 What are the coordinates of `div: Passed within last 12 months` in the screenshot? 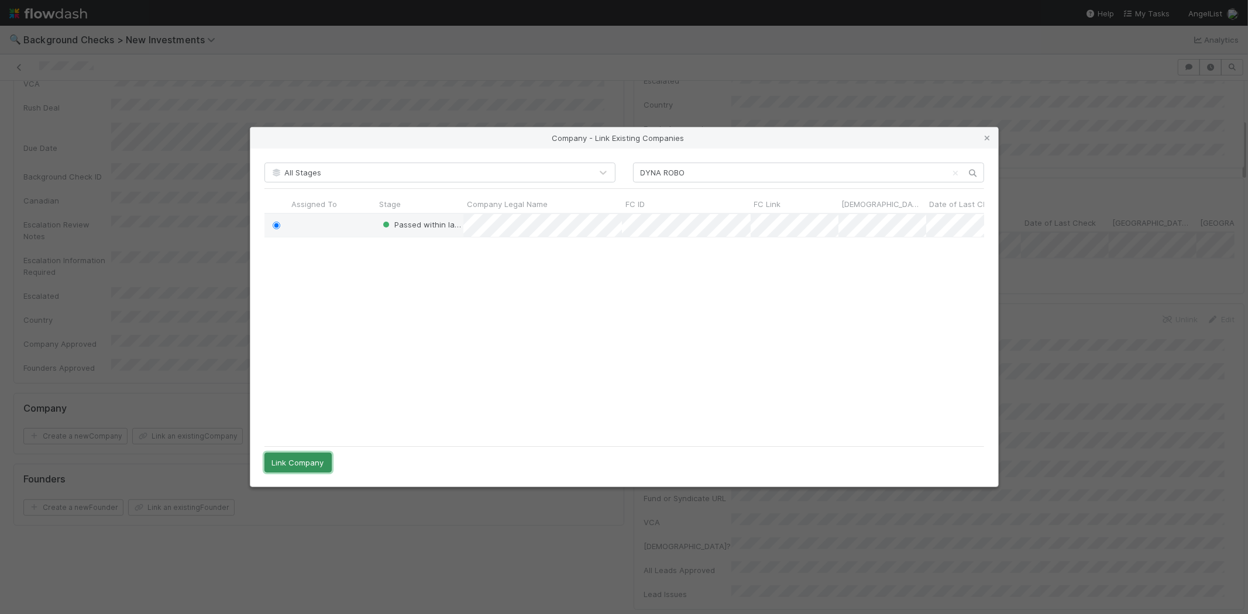 It's located at (422, 225).